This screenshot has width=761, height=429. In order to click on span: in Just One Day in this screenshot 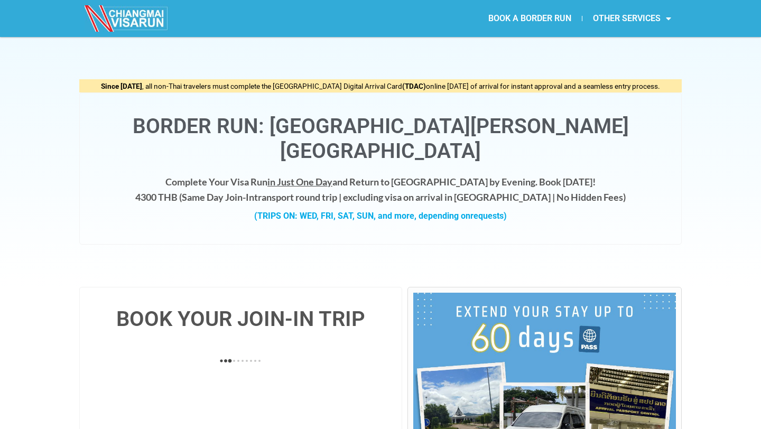, I will do `click(300, 182)`.